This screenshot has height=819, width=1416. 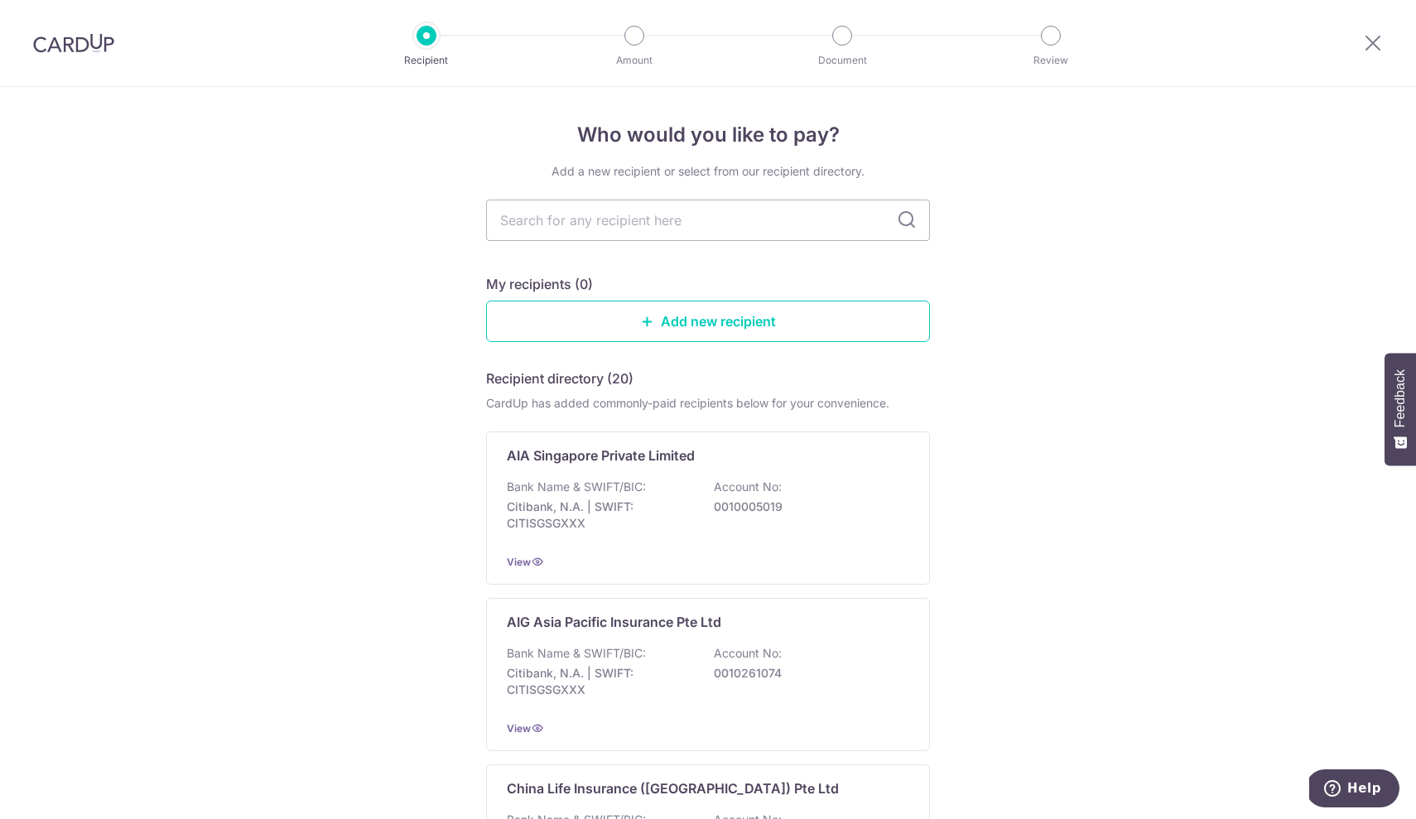 What do you see at coordinates (807, 673) in the screenshot?
I see `p: 0010261074` at bounding box center [807, 673].